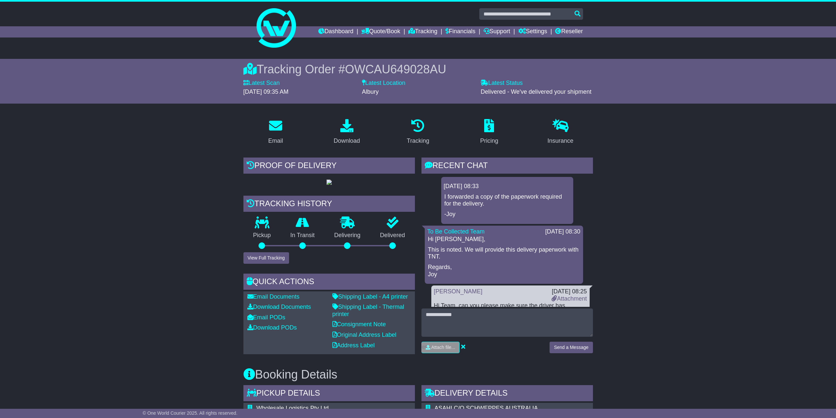 The height and width of the screenshot is (418, 836). I want to click on a: Reseller, so click(569, 32).